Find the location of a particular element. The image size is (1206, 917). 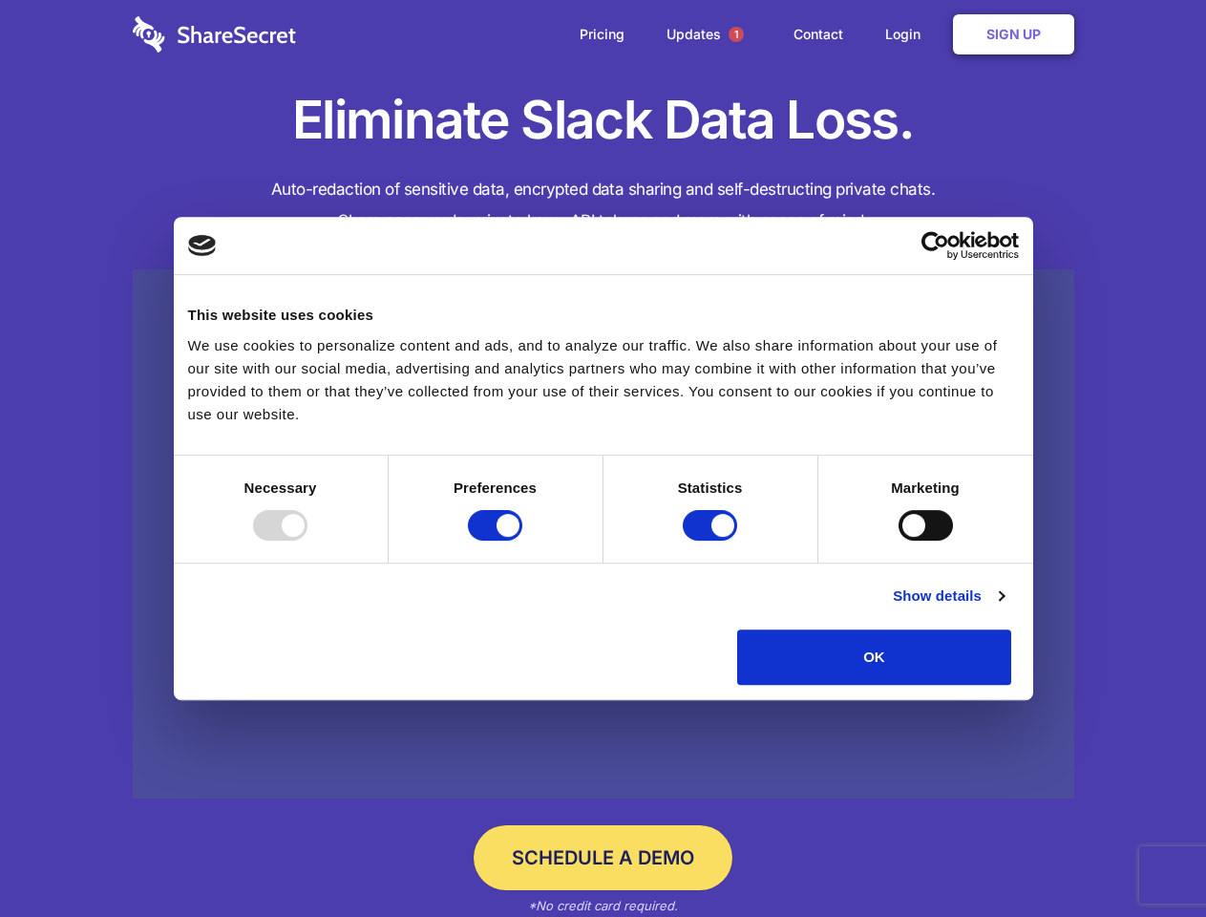

a: Show details is located at coordinates (948, 596).